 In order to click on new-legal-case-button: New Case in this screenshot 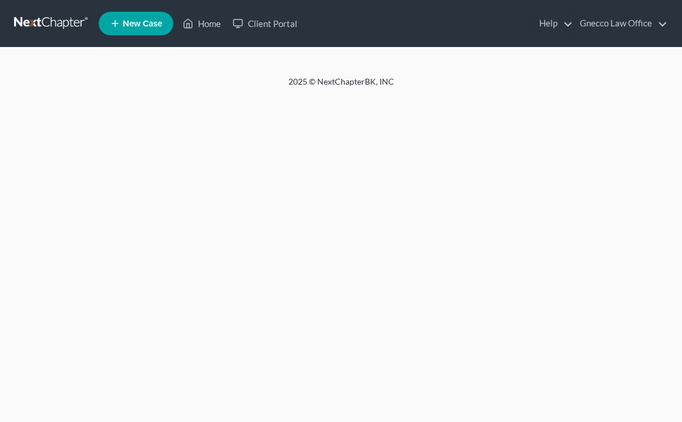, I will do `click(136, 23)`.